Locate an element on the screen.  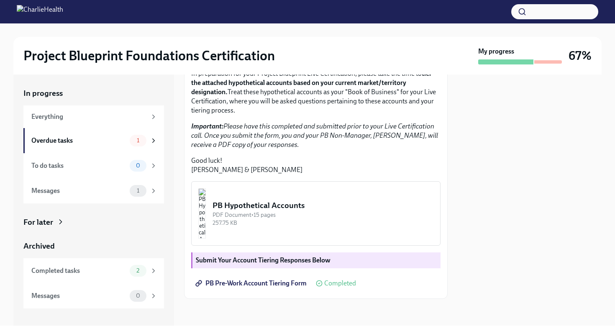
div: Archived is located at coordinates (94, 246).